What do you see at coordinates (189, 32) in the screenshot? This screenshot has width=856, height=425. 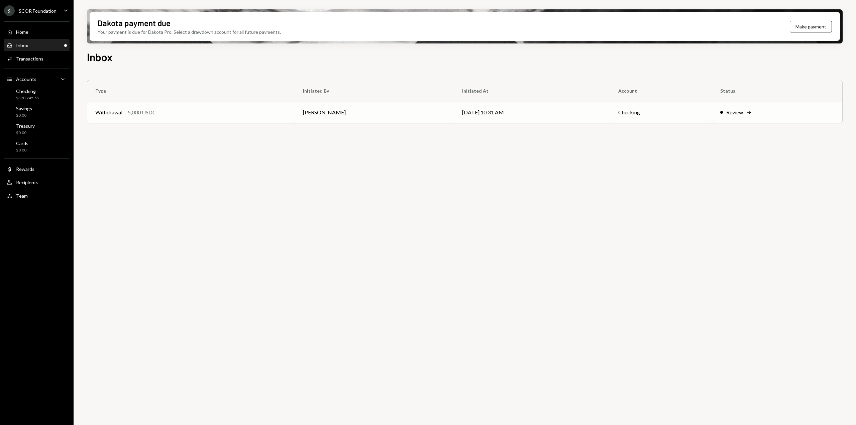 I see `div: Your payment is due for Dakota Pro. Select a drawdown account for all future payments.` at bounding box center [189, 32].